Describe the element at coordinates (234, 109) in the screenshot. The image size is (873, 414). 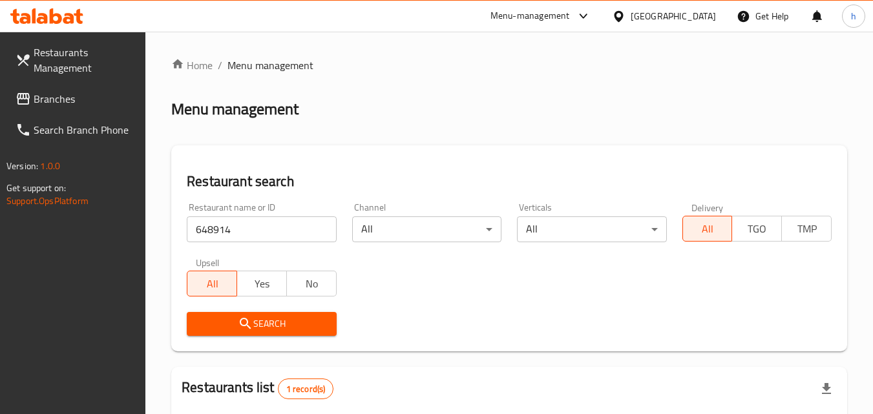
I see `h2: Menu management` at that location.